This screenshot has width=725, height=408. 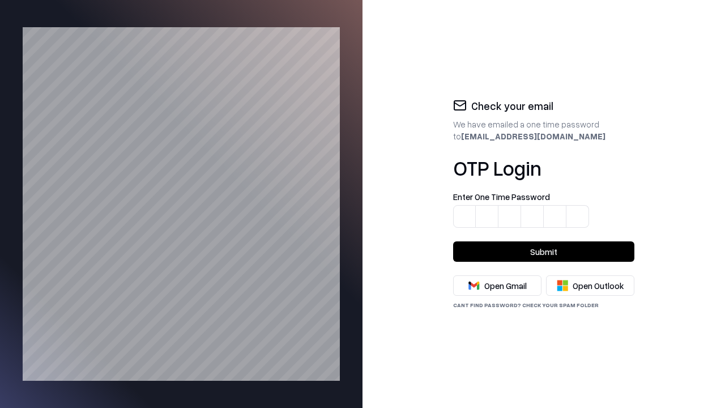 I want to click on div: We have emailed a one time password to, so click(x=544, y=130).